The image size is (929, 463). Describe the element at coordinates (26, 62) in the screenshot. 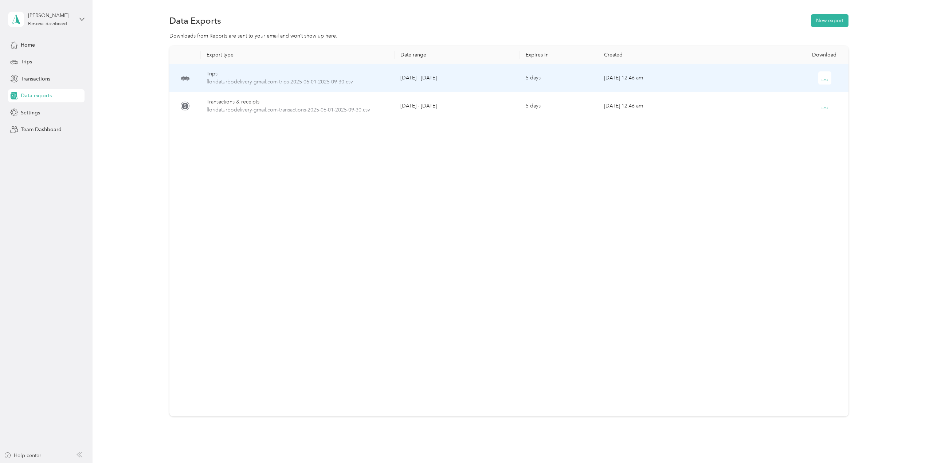

I see `span: Trips` at that location.